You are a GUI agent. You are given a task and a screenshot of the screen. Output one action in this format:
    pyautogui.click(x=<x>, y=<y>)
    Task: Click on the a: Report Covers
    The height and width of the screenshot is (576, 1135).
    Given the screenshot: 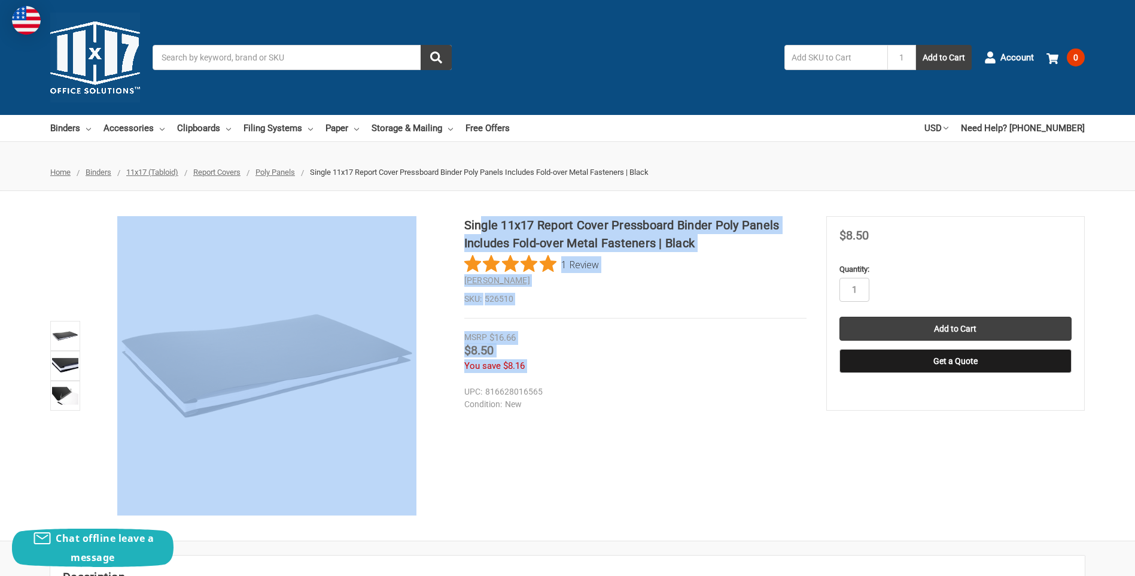 What is the action you would take?
    pyautogui.click(x=217, y=172)
    